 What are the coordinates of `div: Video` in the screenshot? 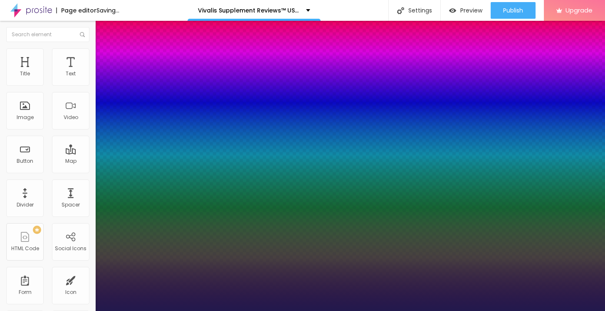 It's located at (71, 117).